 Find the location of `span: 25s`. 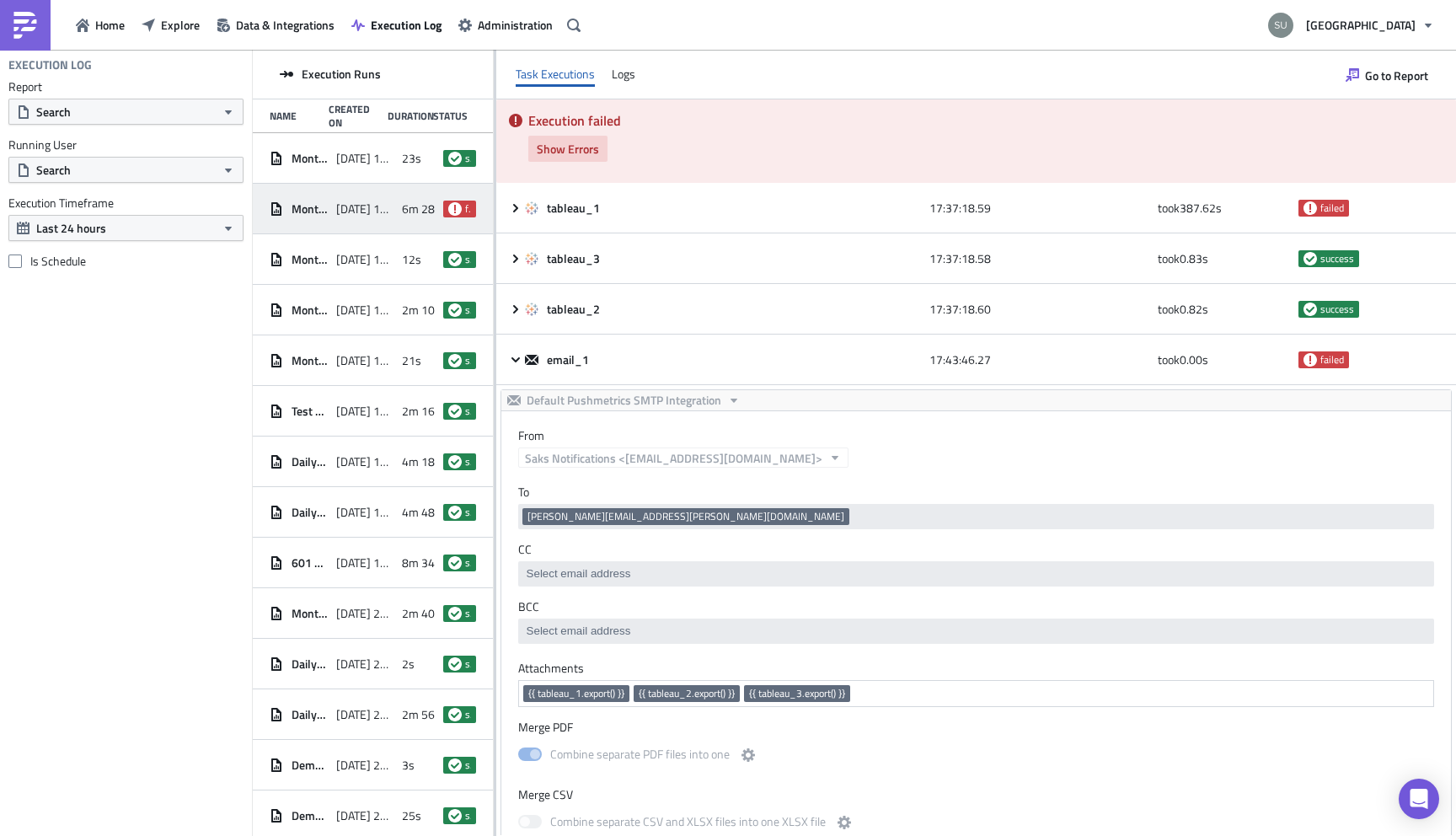

span: 25s is located at coordinates (412, 815).